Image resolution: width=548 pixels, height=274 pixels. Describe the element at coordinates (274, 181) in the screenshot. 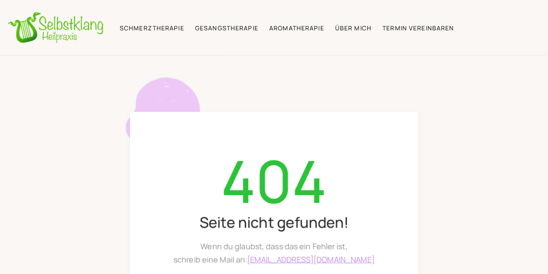

I see `div: 404` at that location.